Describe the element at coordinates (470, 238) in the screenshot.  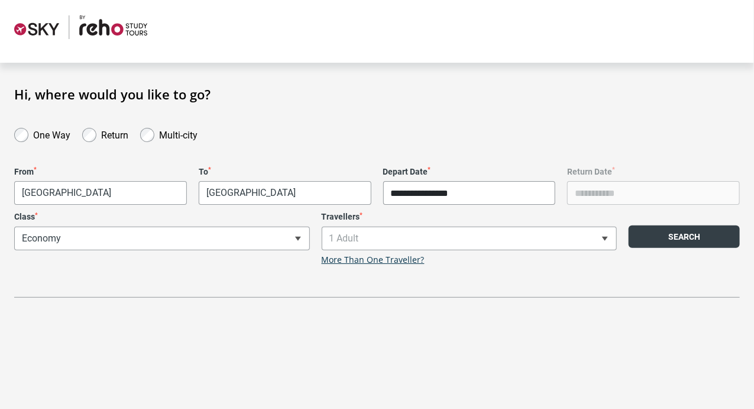
I see `span: 1 Adult` at that location.